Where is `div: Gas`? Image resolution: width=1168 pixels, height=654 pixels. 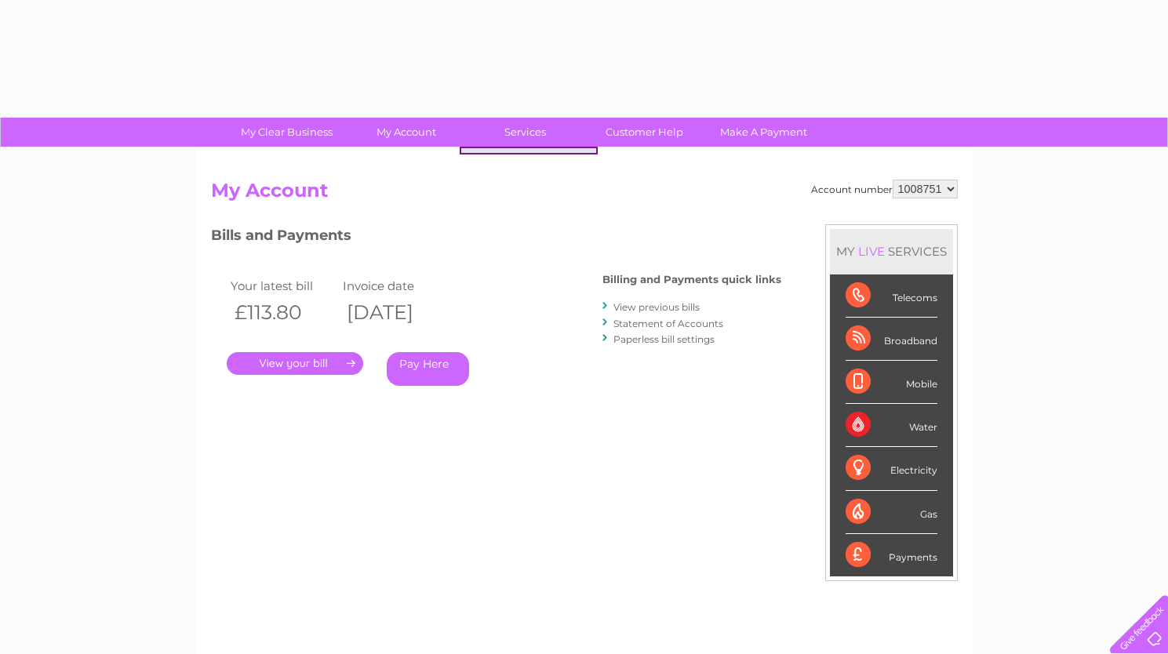 div: Gas is located at coordinates (891, 512).